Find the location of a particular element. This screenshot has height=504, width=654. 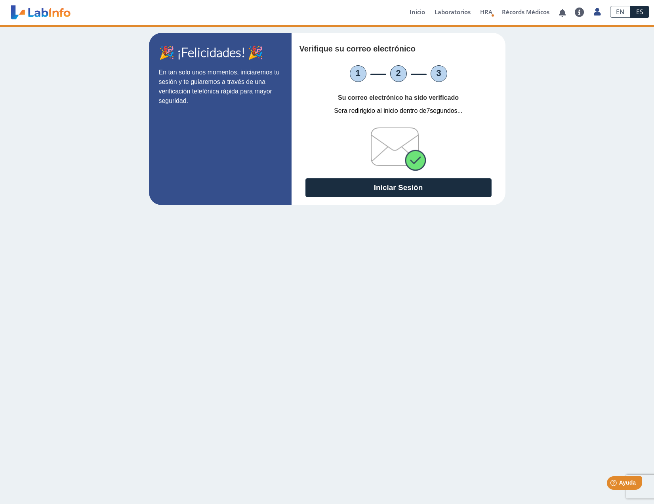

a: ES is located at coordinates (640, 12).